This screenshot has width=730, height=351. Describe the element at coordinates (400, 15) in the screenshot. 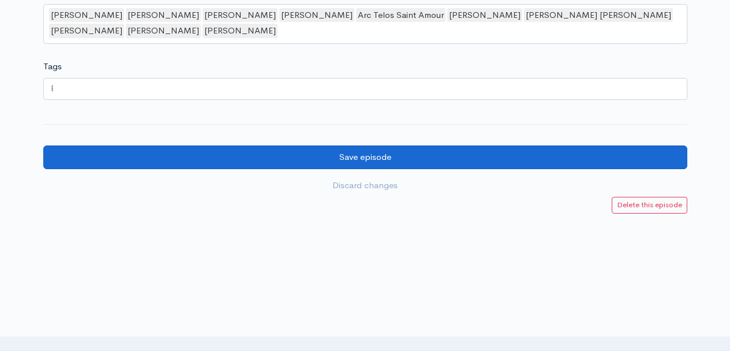

I see `div: Arc Telos Saint Amour` at that location.